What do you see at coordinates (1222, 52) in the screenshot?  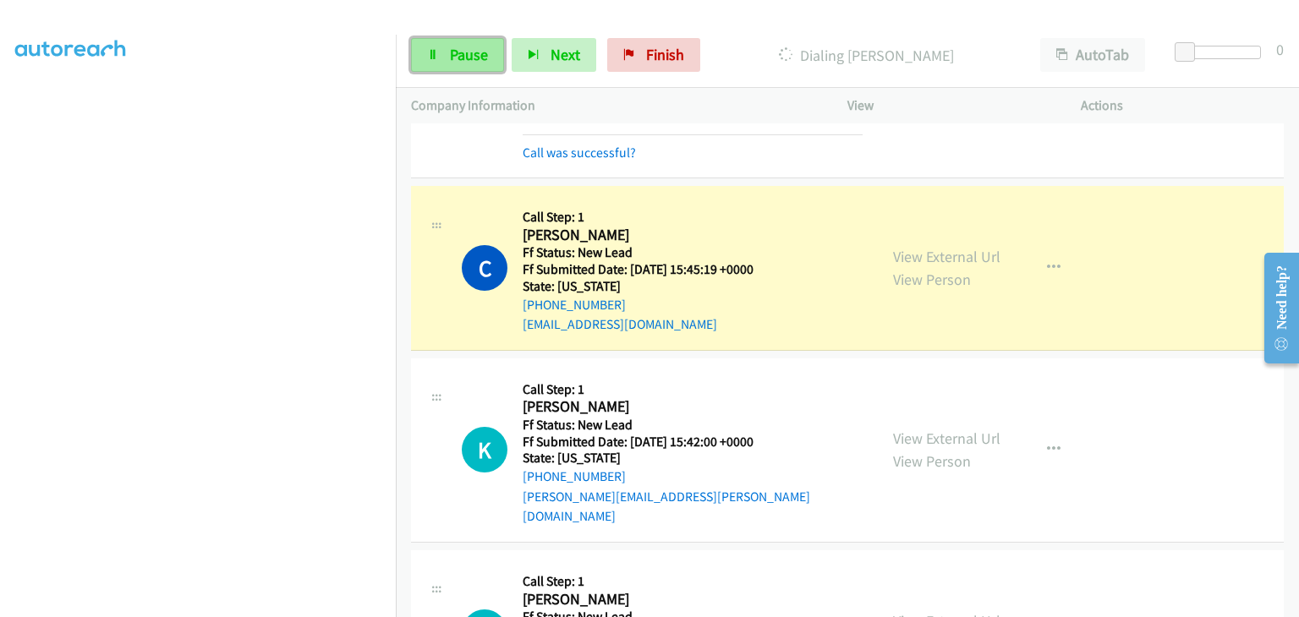 I see `div: Delay between calls (in seconds)` at bounding box center [1222, 52].